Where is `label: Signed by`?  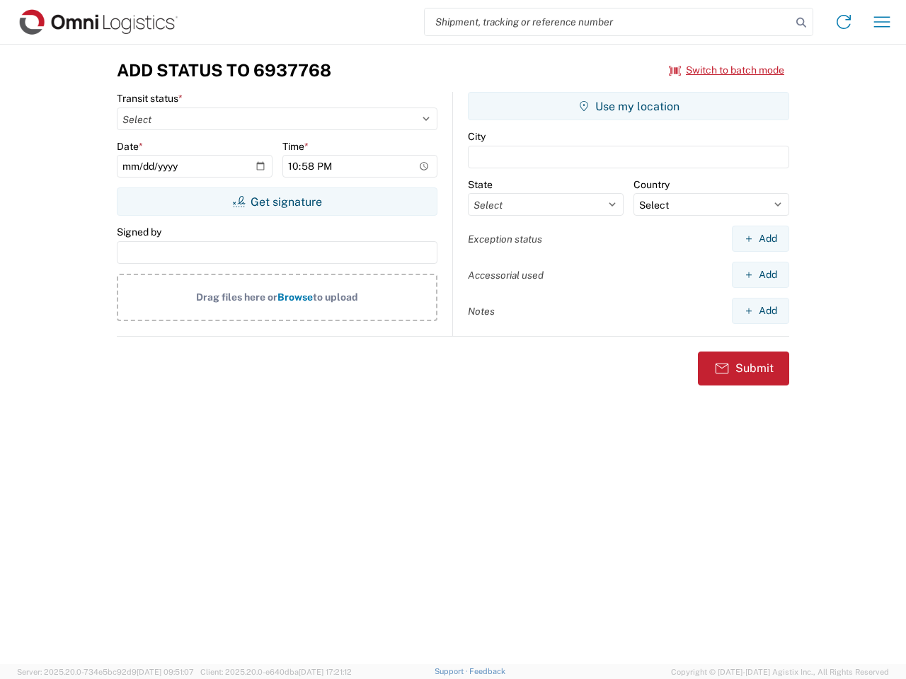 label: Signed by is located at coordinates (139, 232).